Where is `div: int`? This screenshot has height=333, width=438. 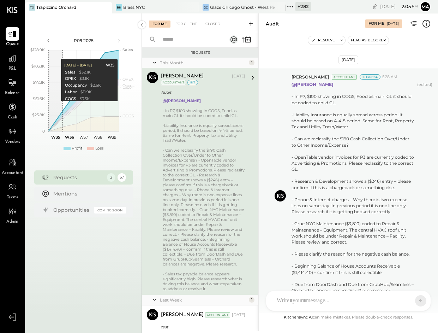
div: int is located at coordinates (193, 82).